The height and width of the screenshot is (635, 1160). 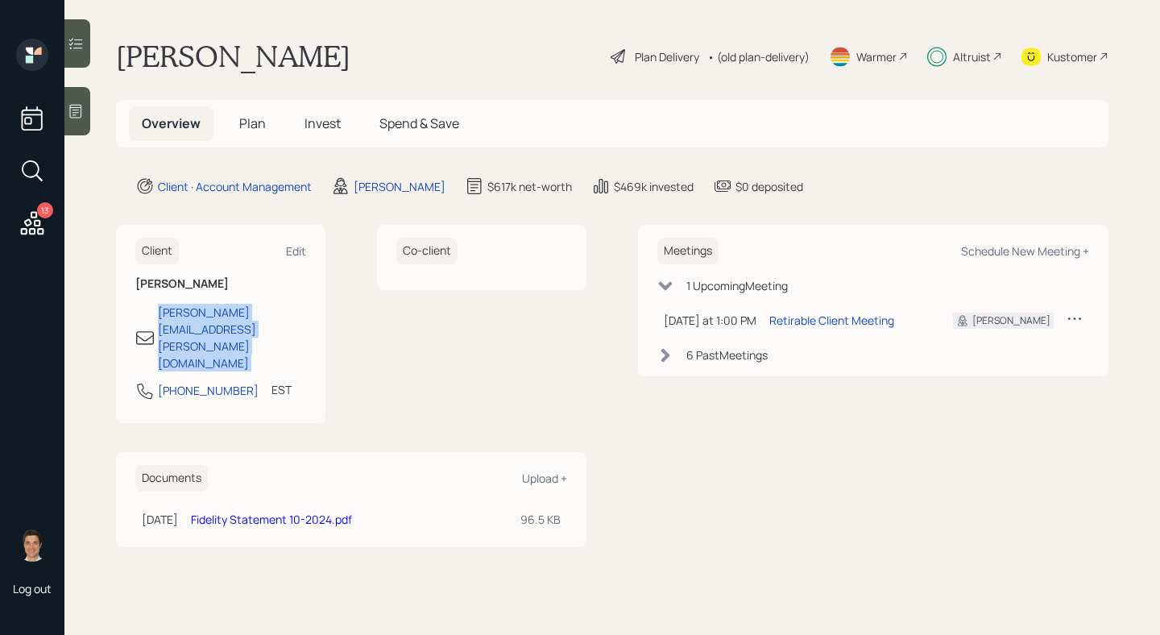 What do you see at coordinates (1025, 251) in the screenshot?
I see `div: Schedule New Meeting +` at bounding box center [1025, 251].